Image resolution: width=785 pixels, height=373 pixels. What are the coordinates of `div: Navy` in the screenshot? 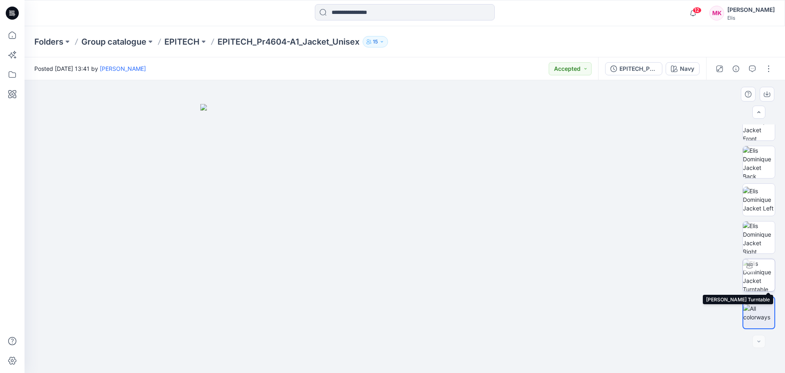 It's located at (687, 69).